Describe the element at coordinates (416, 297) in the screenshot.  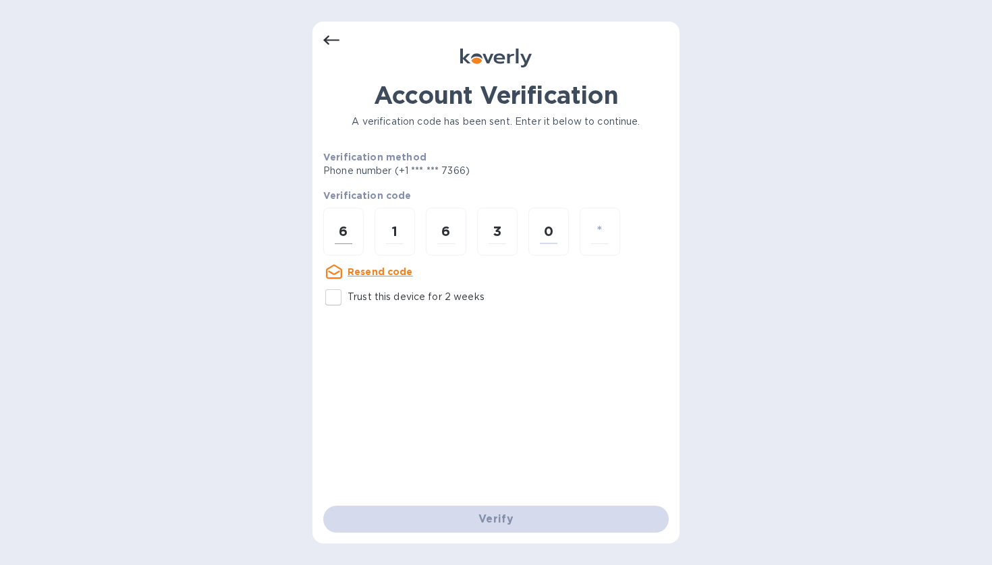
I see `p: Trust this device for 2 weeks` at that location.